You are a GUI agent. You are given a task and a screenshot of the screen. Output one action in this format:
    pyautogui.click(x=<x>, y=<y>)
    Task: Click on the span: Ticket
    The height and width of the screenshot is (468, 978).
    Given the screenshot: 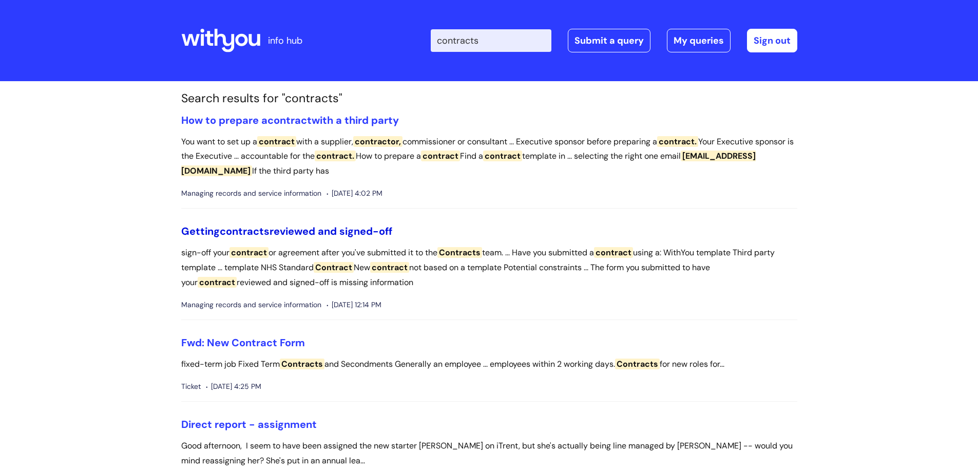 What is the action you would take?
    pyautogui.click(x=191, y=386)
    